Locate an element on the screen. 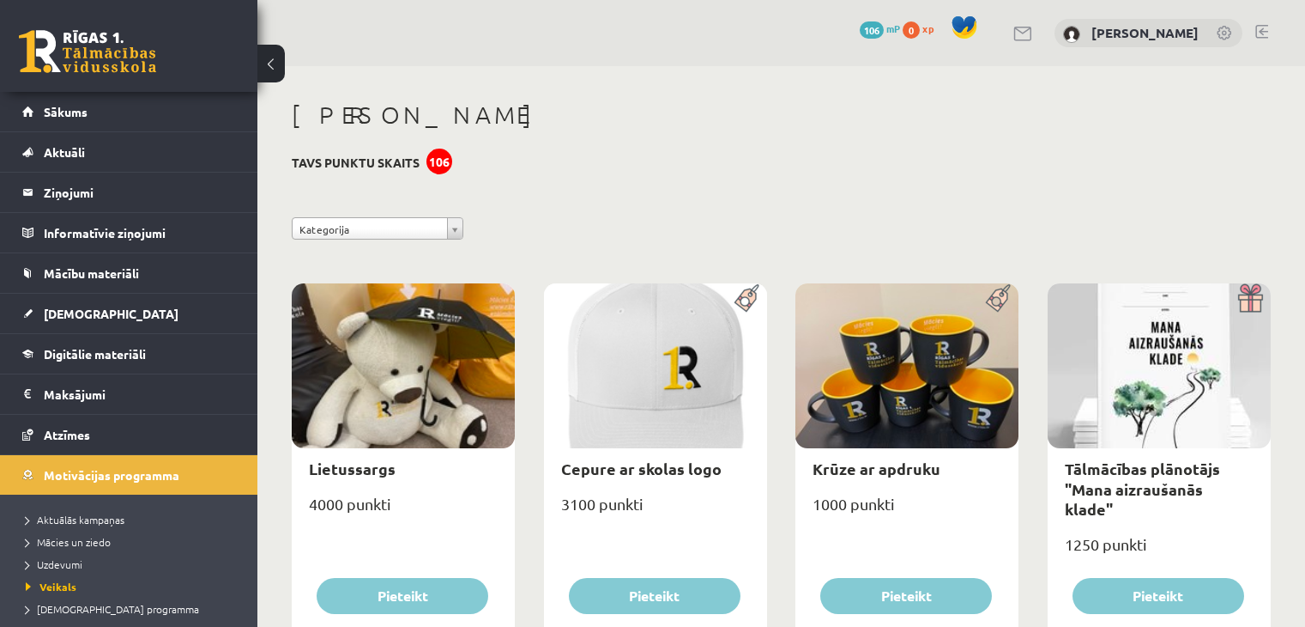  a: Rīgas 1. Tālmācības vidusskola is located at coordinates (88, 51).